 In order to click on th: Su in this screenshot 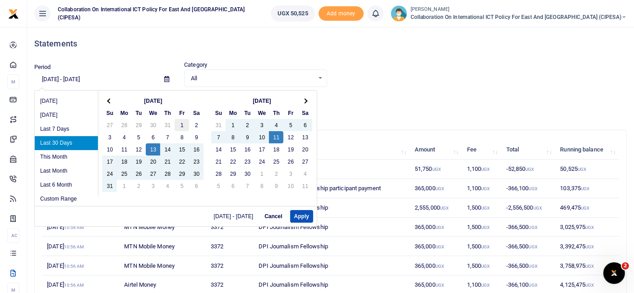, I will do `click(218, 113)`.